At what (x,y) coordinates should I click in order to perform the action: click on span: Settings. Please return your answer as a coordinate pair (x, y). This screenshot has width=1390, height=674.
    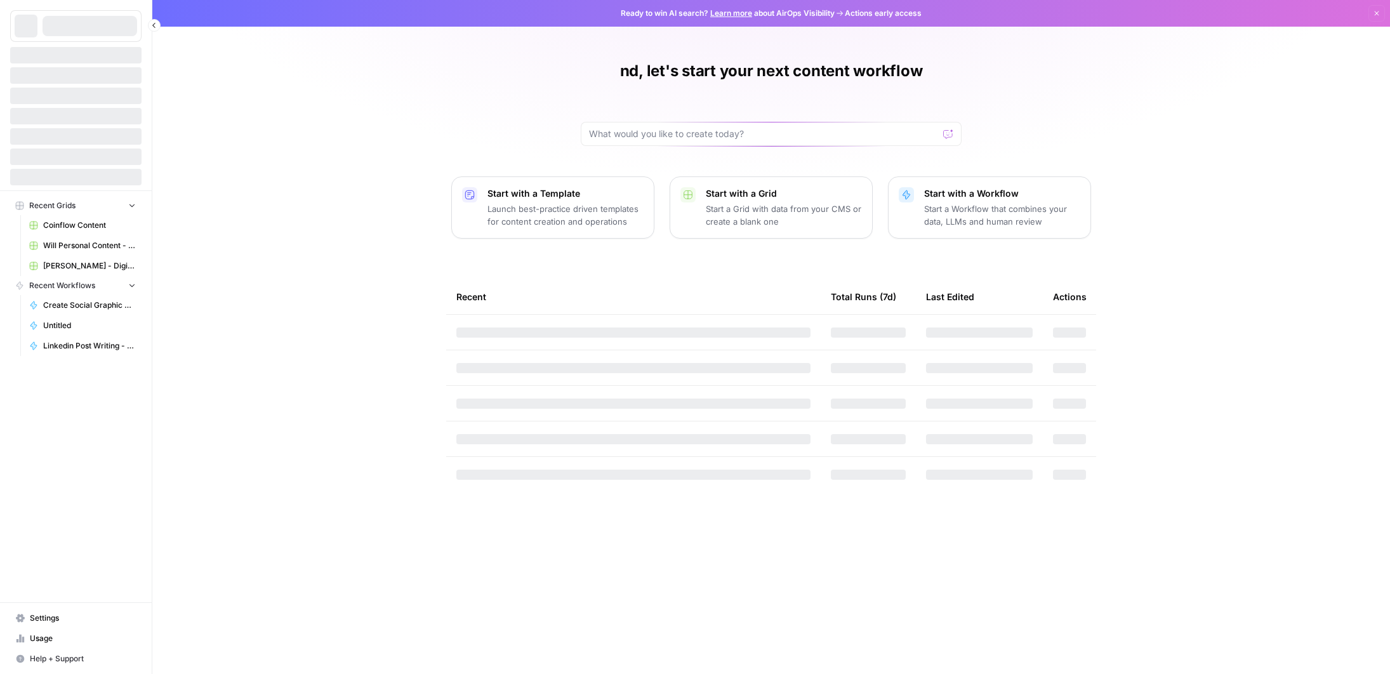
    Looking at the image, I should click on (82, 618).